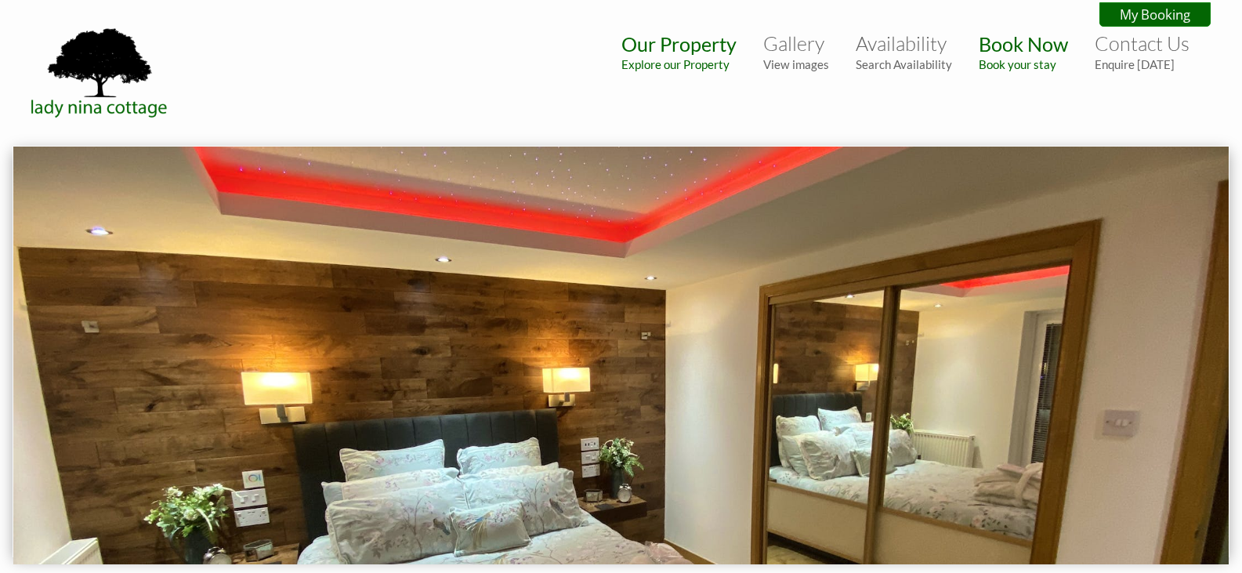  Describe the element at coordinates (903, 51) in the screenshot. I see `a: AvailabilitySearch Availability` at that location.